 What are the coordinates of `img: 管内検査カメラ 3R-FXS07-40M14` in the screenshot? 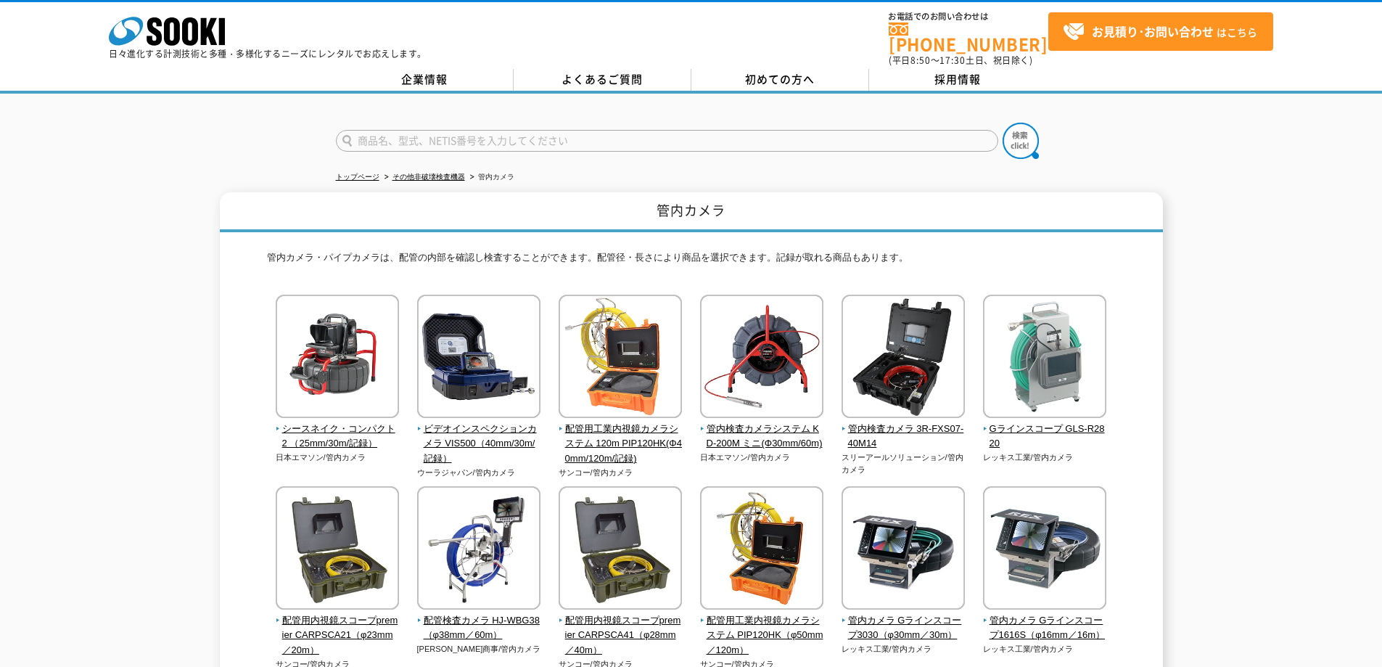 It's located at (904, 358).